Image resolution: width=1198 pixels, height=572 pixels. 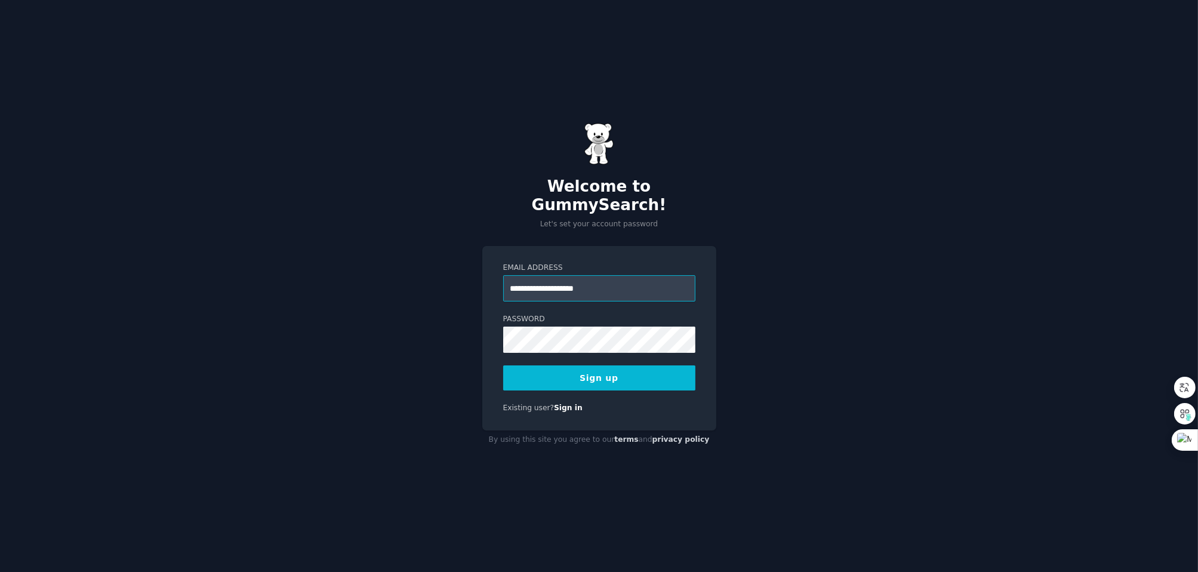 I want to click on a: privacy policy, so click(x=681, y=439).